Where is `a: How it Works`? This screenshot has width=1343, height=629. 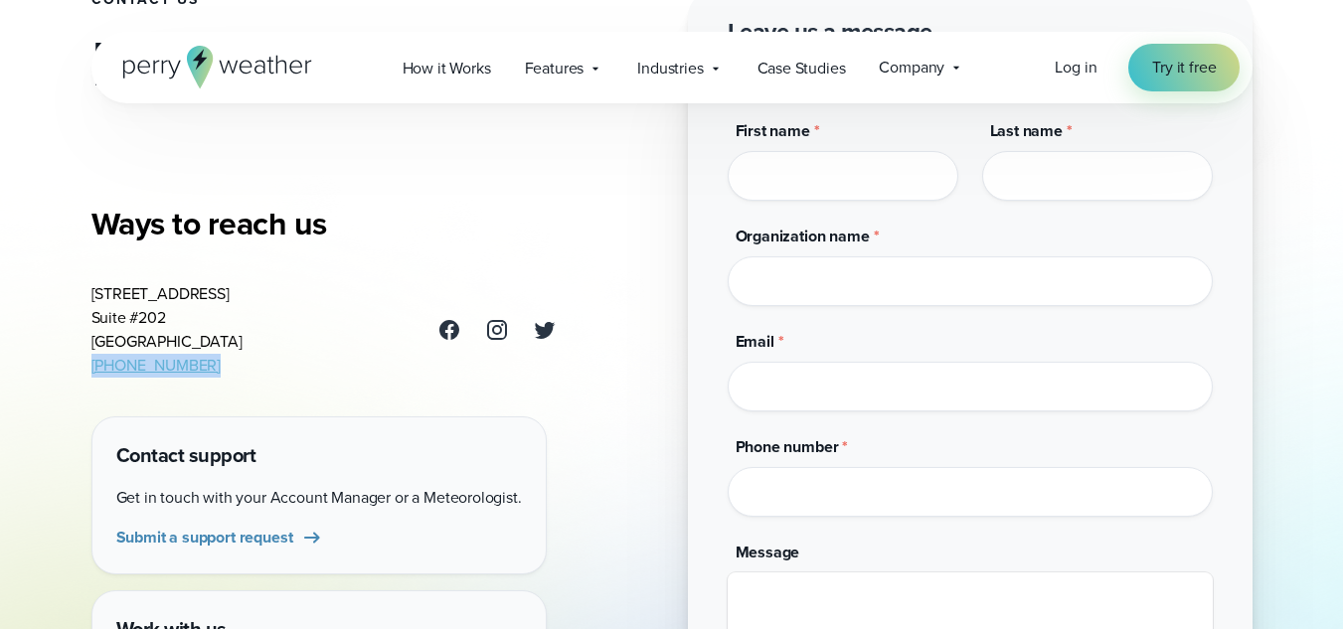 a: How it Works is located at coordinates (446, 68).